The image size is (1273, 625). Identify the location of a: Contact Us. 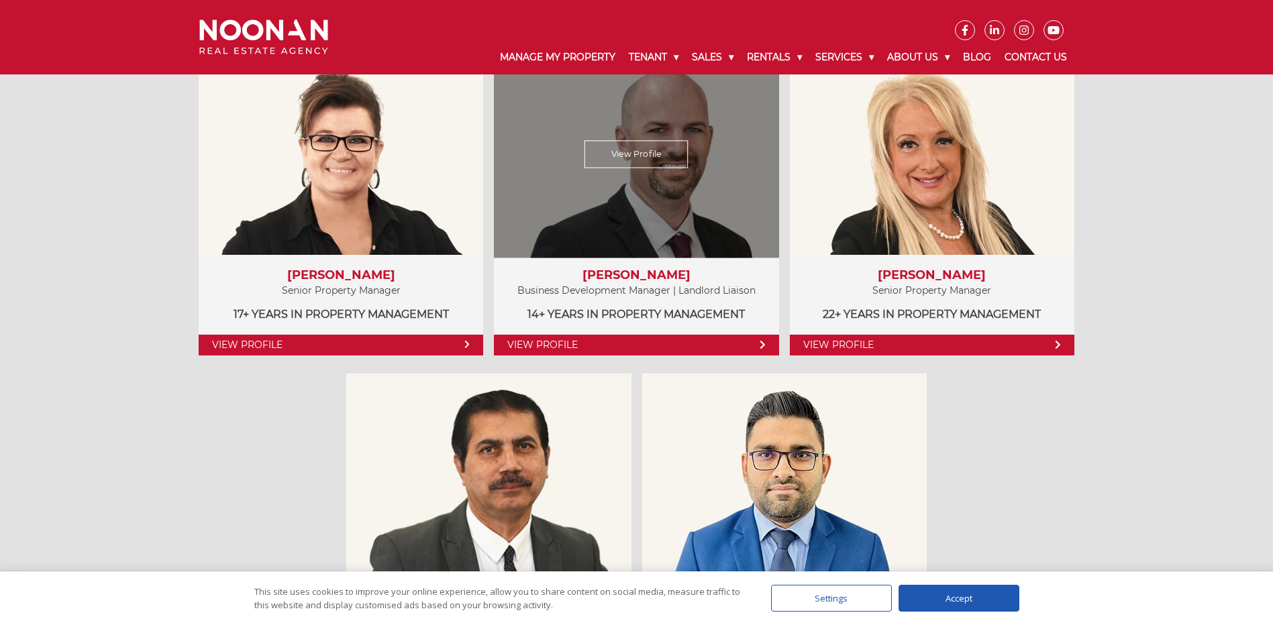
(1035, 57).